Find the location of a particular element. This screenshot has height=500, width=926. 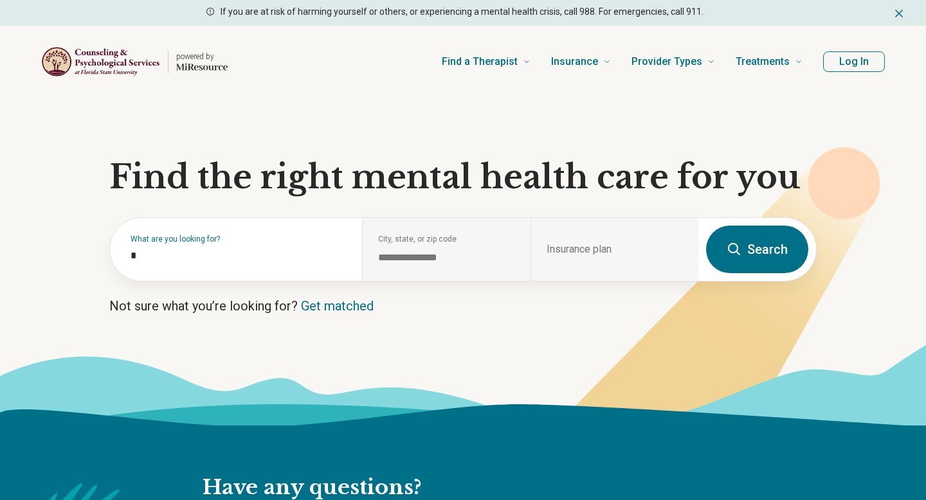

p: powered by is located at coordinates (202, 57).